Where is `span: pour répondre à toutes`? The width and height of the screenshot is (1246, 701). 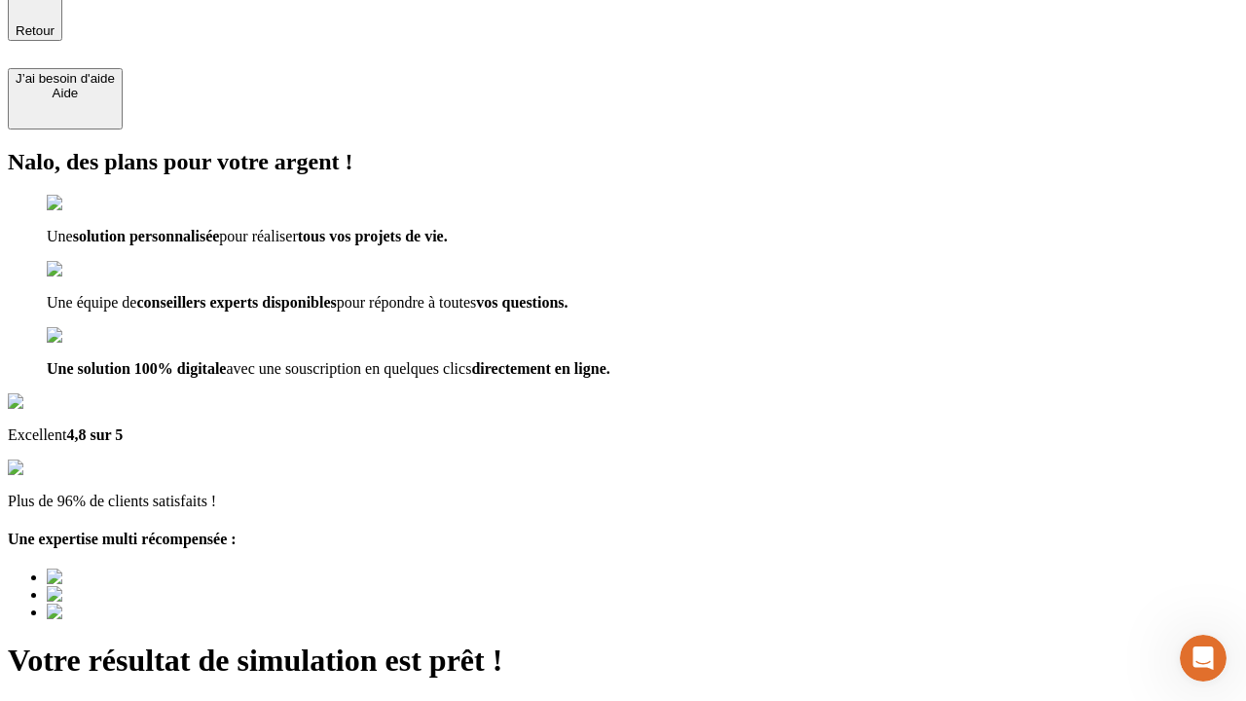 span: pour répondre à toutes is located at coordinates (407, 302).